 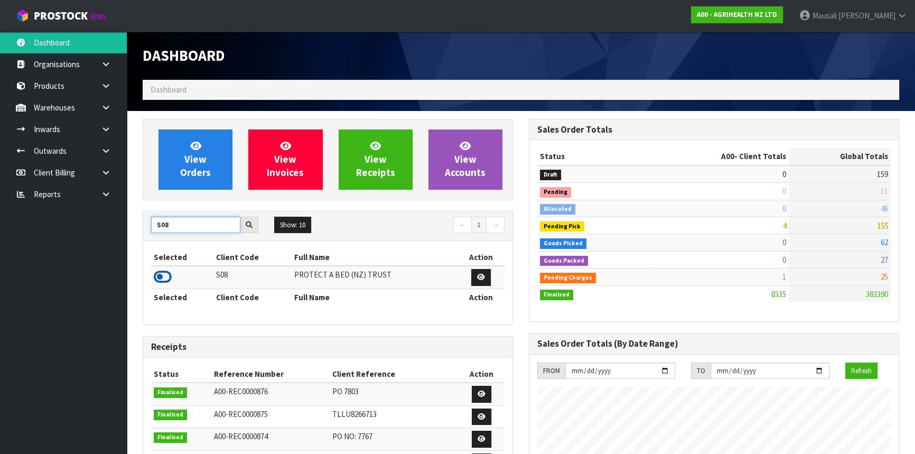 What do you see at coordinates (551, 175) in the screenshot?
I see `span: Draft` at bounding box center [551, 175].